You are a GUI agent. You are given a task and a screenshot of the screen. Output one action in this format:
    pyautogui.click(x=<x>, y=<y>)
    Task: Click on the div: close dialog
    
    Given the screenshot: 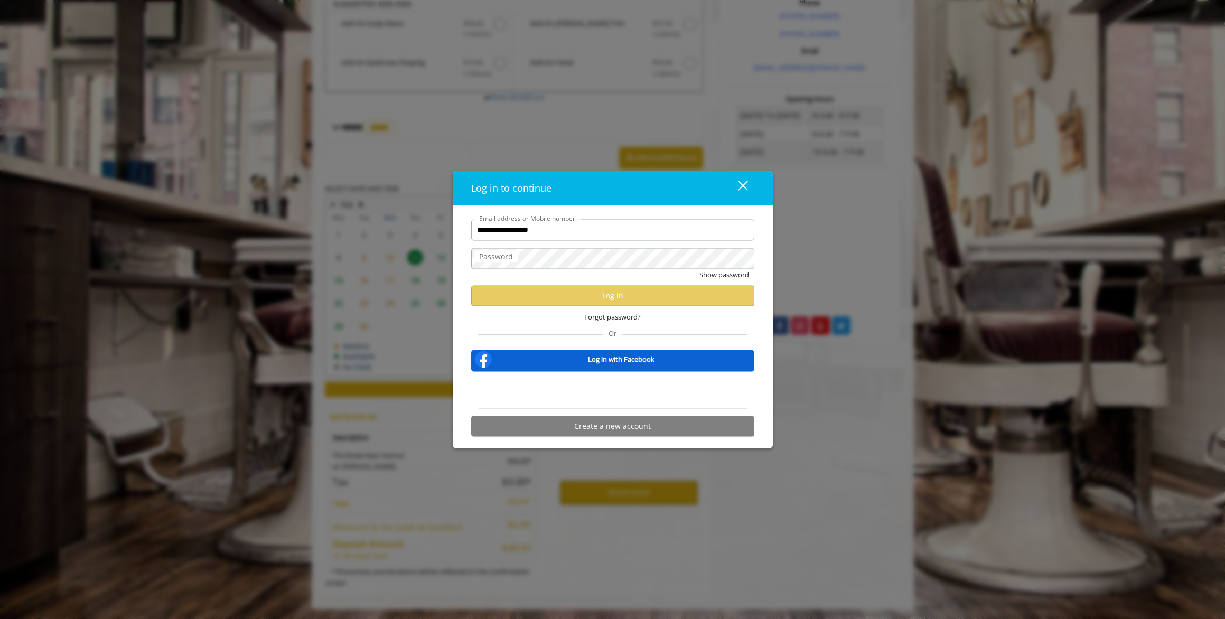 What is the action you would take?
    pyautogui.click(x=736, y=188)
    